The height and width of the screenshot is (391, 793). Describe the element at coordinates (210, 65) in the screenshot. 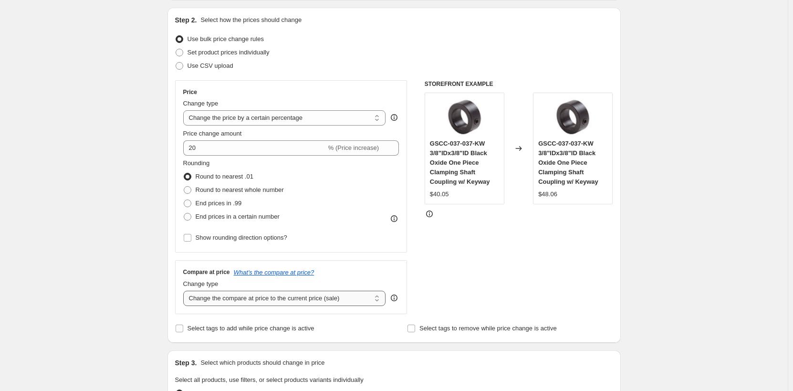

I see `span: Use CSV upload` at that location.